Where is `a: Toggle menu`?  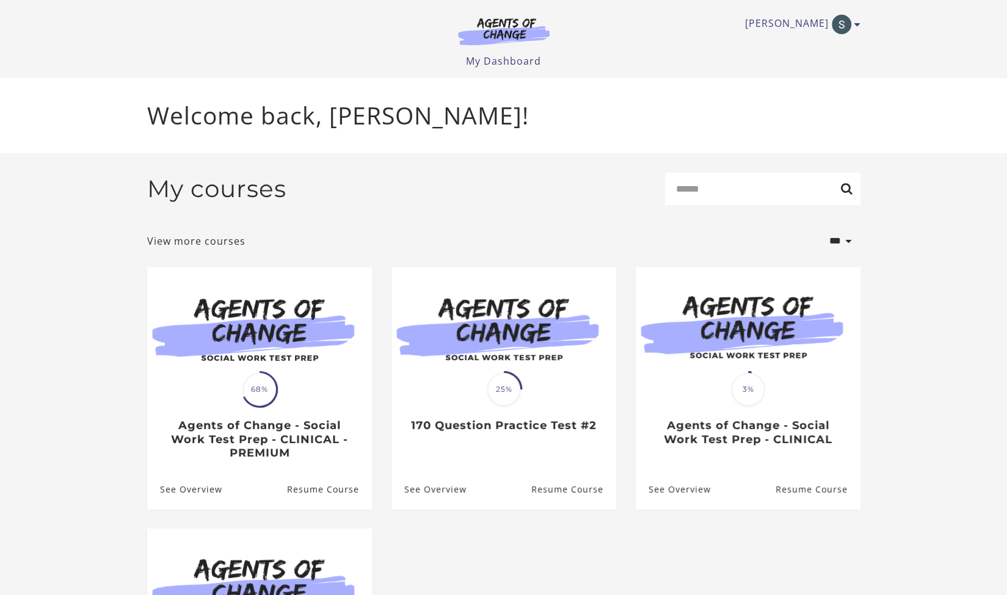 a: Toggle menu is located at coordinates (799, 24).